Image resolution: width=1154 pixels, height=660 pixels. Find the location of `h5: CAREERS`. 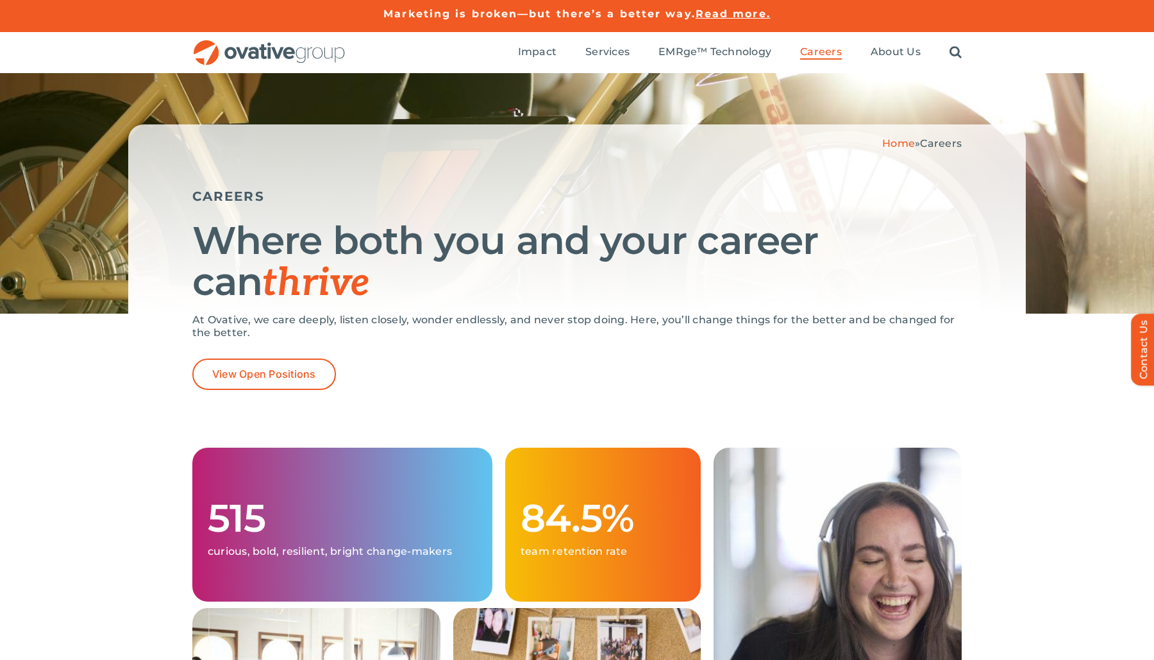

h5: CAREERS is located at coordinates (577, 196).